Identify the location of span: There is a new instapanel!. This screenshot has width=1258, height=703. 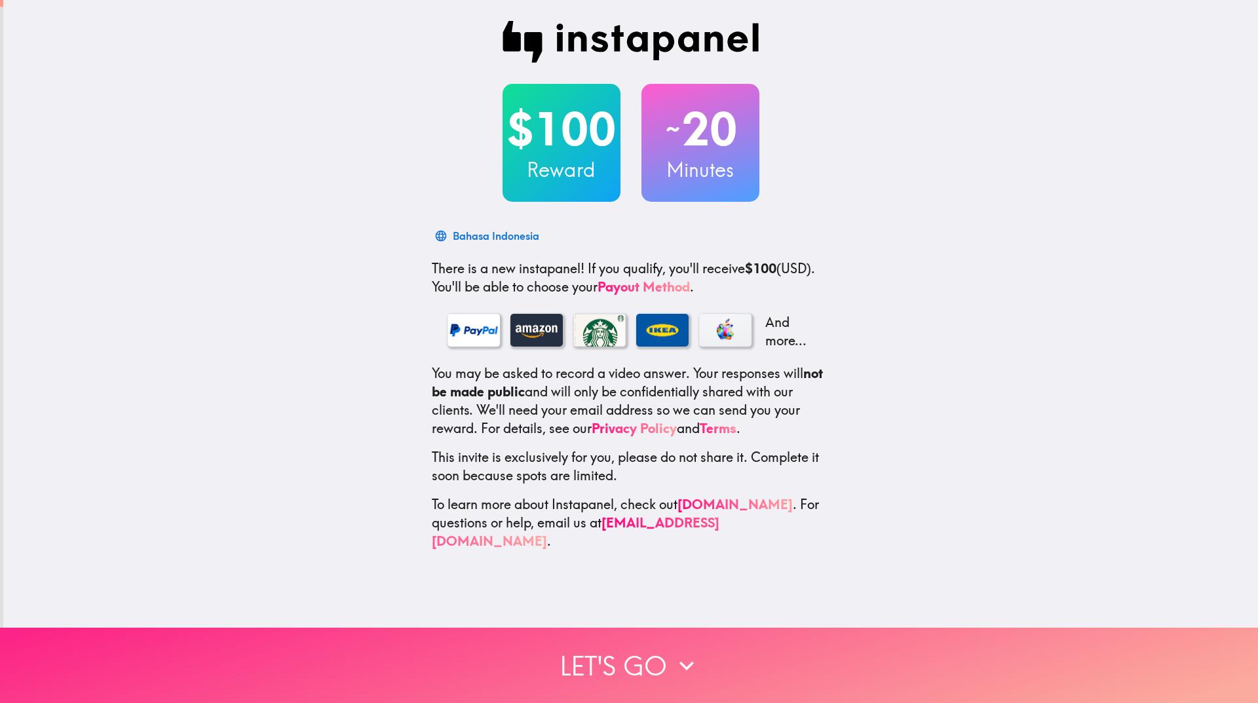
(508, 268).